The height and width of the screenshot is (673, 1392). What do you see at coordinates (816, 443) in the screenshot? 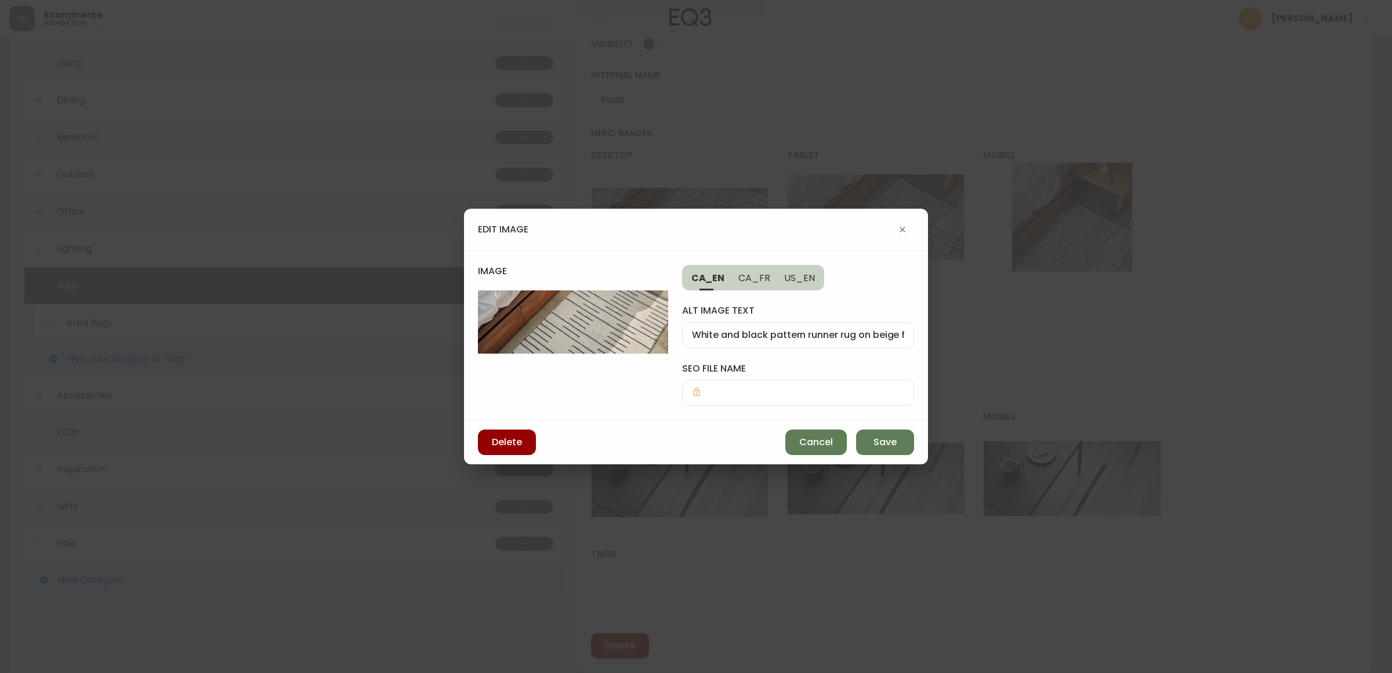
I see `span: Cancel` at bounding box center [816, 443].